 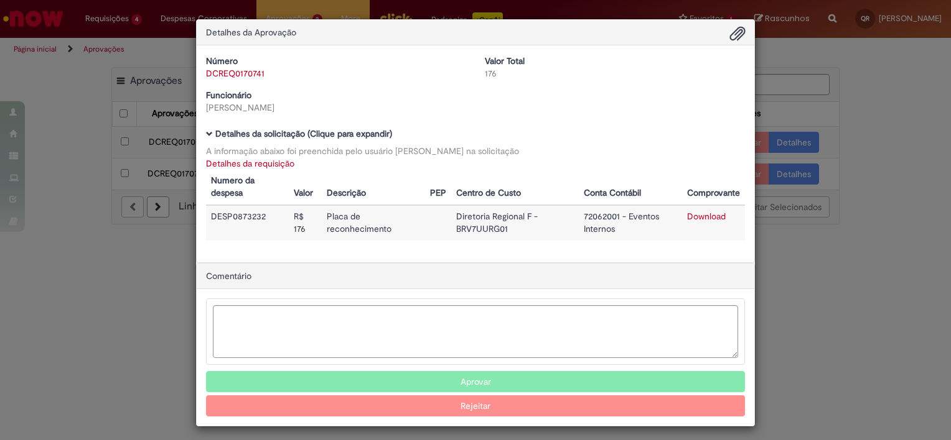 I want to click on td: Diretoria Regional F - BRV7UURG01, so click(x=514, y=223).